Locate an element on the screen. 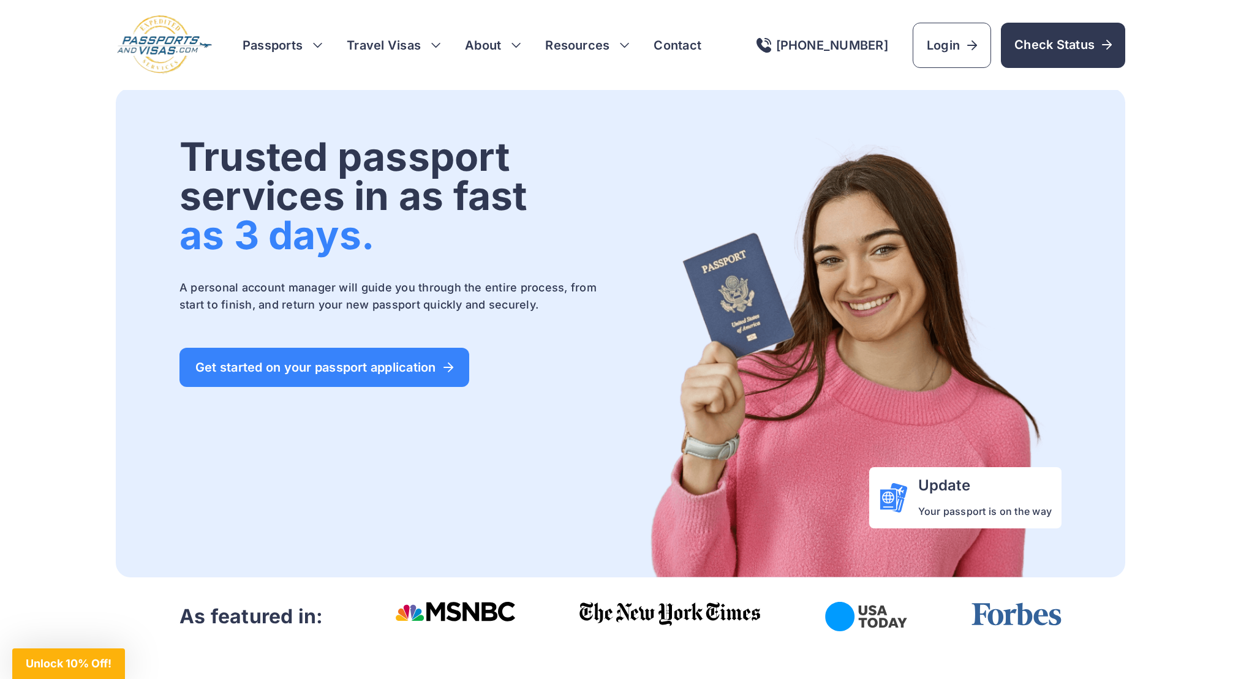 This screenshot has width=1241, height=679. img: Passports and Visas.com is located at coordinates (842, 357).